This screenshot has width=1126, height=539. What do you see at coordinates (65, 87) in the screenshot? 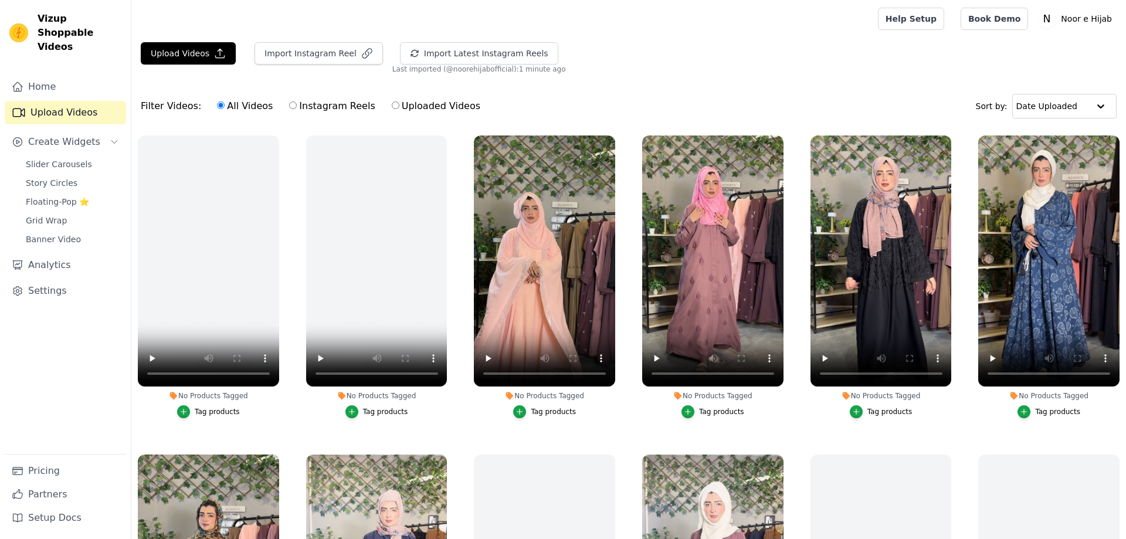
I see `a: Home` at bounding box center [65, 87].